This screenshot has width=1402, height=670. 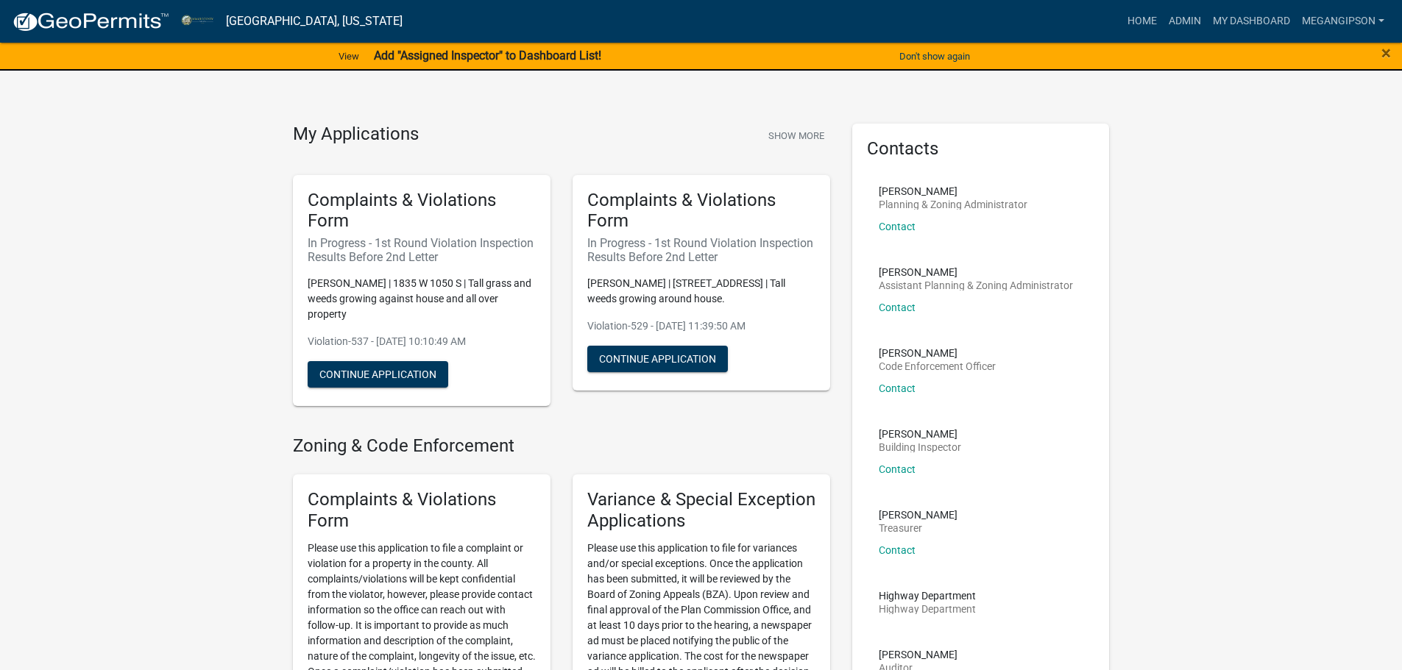 What do you see at coordinates (1343, 21) in the screenshot?
I see `a: megangipson` at bounding box center [1343, 21].